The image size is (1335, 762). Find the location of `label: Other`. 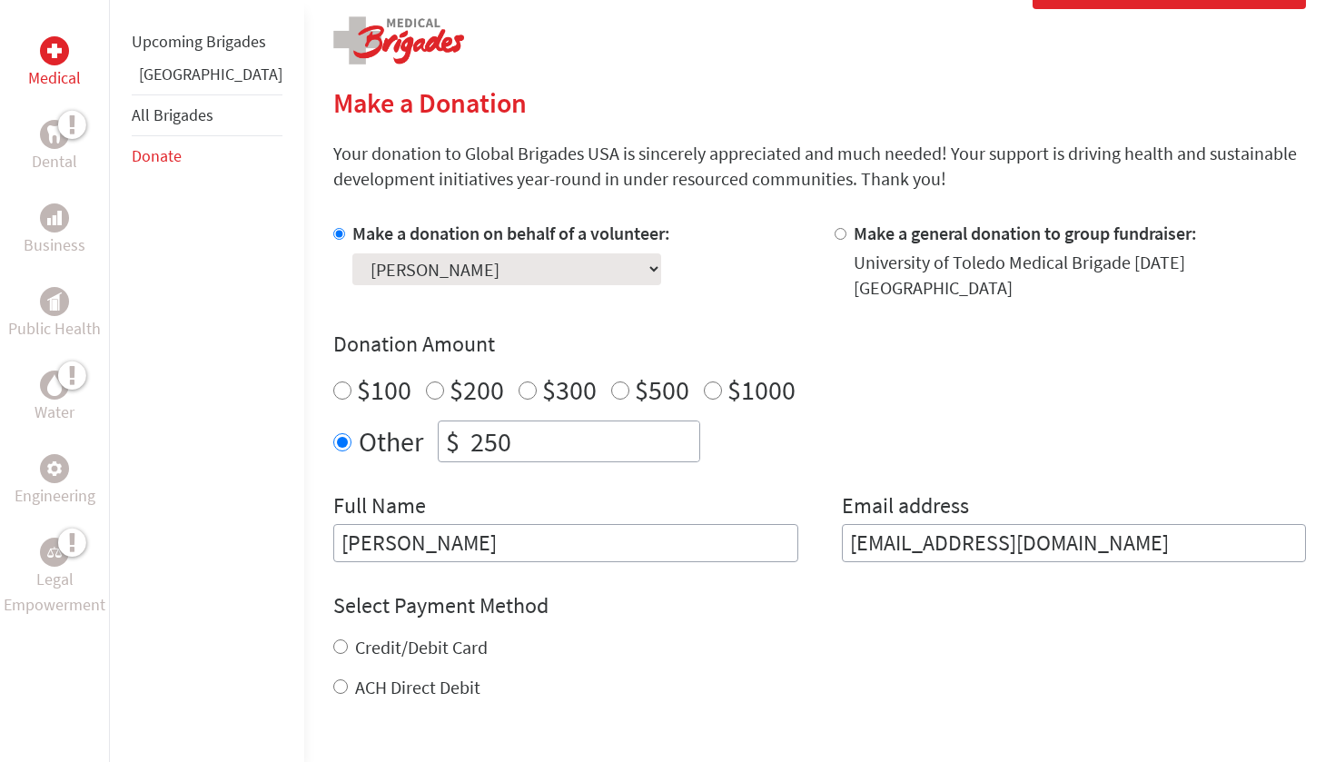

label: Other is located at coordinates (390, 441).